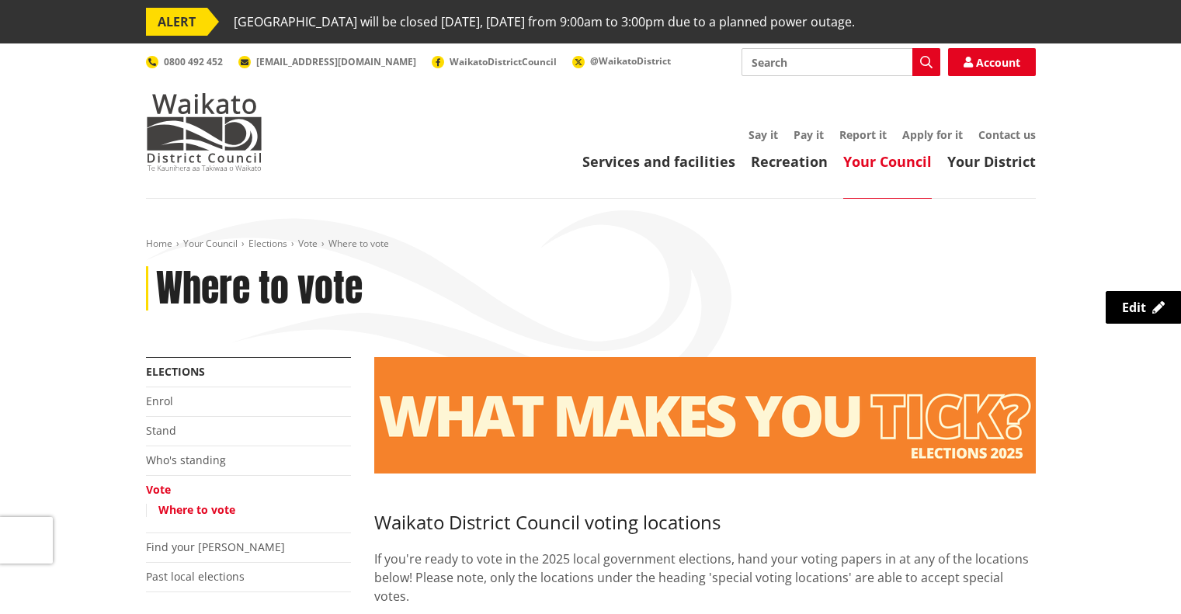 The width and height of the screenshot is (1181, 614). I want to click on a: Past local elections, so click(195, 576).